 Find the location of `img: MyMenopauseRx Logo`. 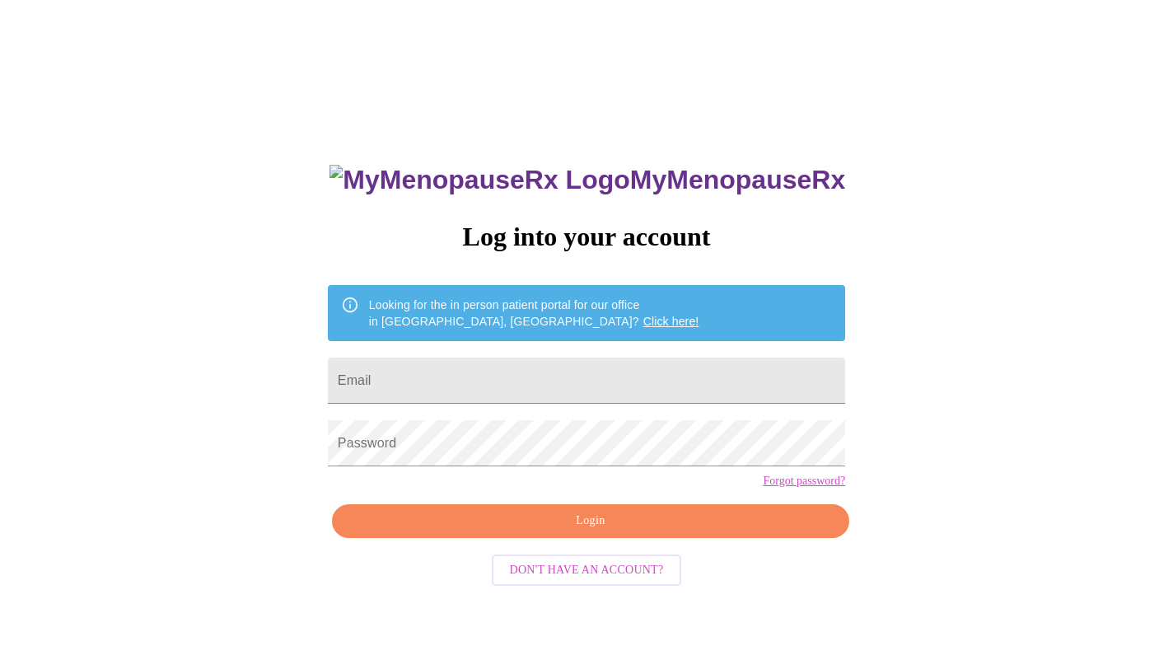

img: MyMenopauseRx Logo is located at coordinates (479, 180).